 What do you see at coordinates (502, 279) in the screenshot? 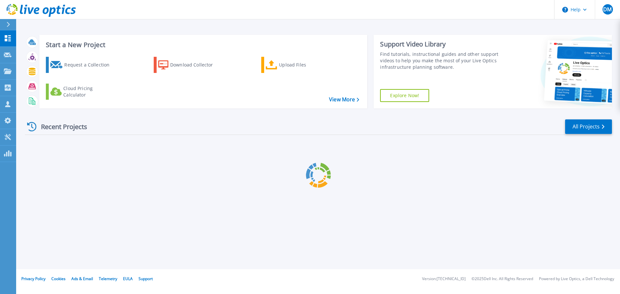
I see `li: © 2025 Dell Inc. All Rights Reserved` at bounding box center [502, 279].